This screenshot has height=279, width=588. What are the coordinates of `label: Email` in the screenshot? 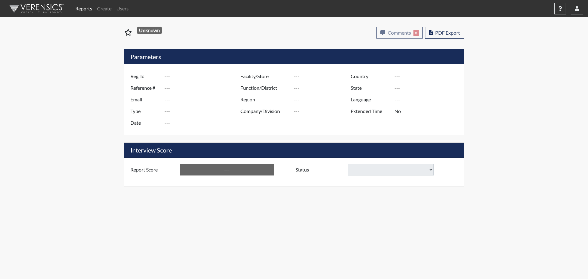 It's located at (145, 100).